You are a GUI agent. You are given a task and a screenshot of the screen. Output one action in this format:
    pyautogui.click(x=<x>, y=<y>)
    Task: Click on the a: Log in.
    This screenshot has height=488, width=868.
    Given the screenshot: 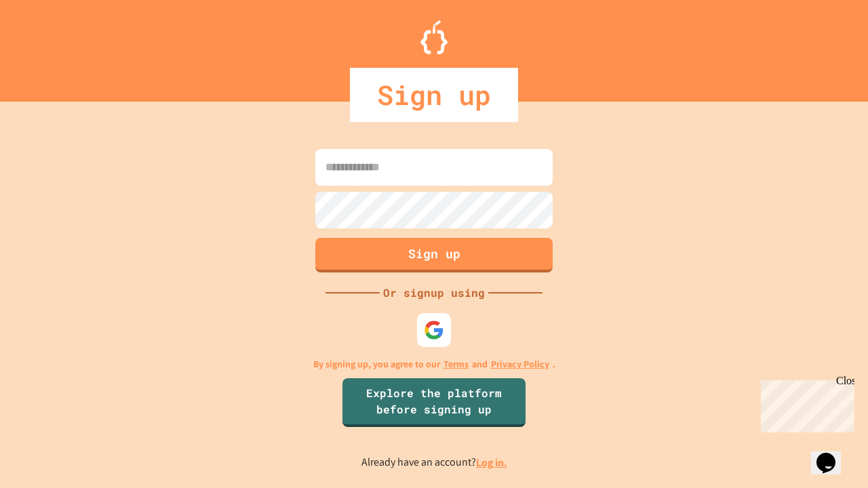 What is the action you would take?
    pyautogui.click(x=492, y=463)
    